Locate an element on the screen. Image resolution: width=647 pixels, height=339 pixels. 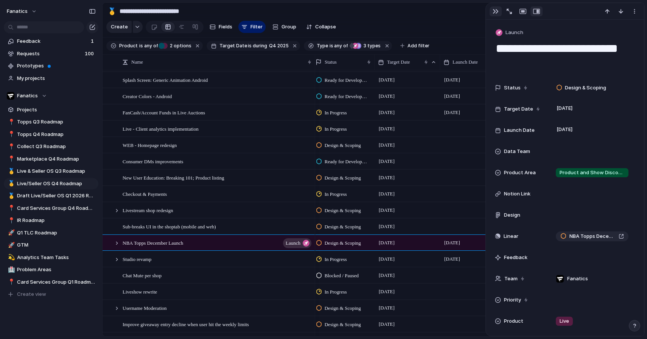
a: 📍Topps Q4 Roadmap is located at coordinates (51, 134).